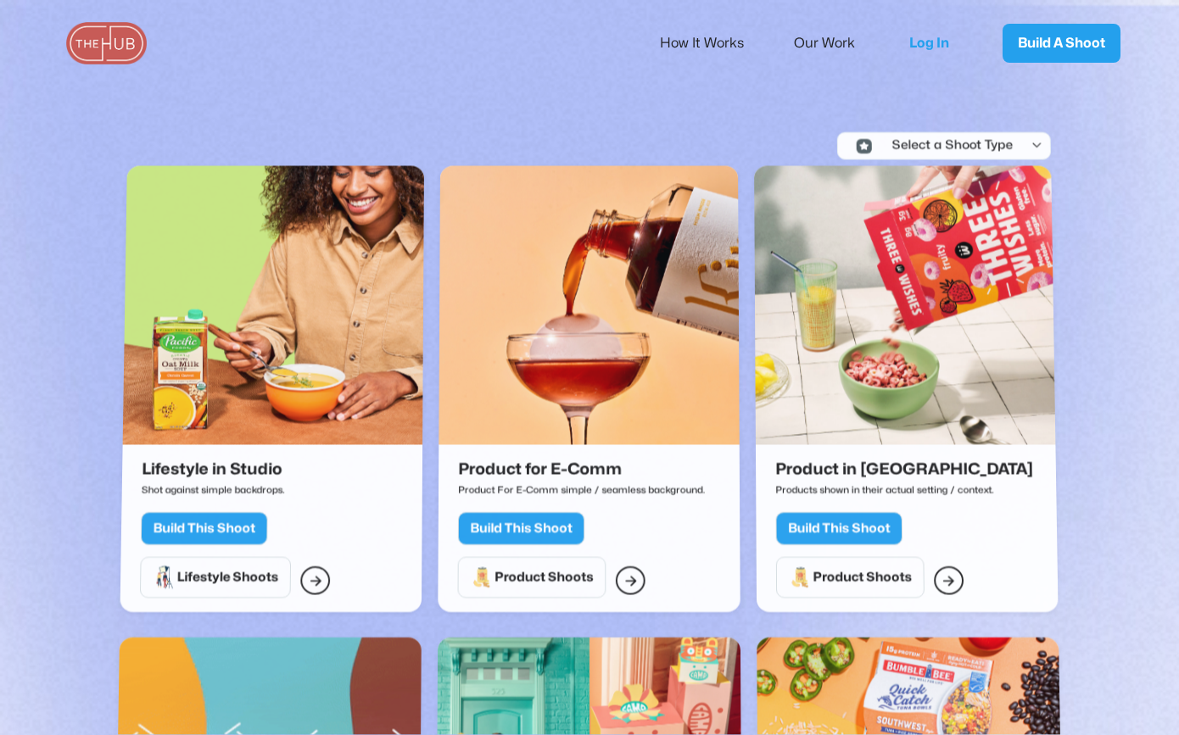 This screenshot has height=735, width=1179. What do you see at coordinates (905, 313) in the screenshot?
I see `a: Product in Situ` at bounding box center [905, 313].